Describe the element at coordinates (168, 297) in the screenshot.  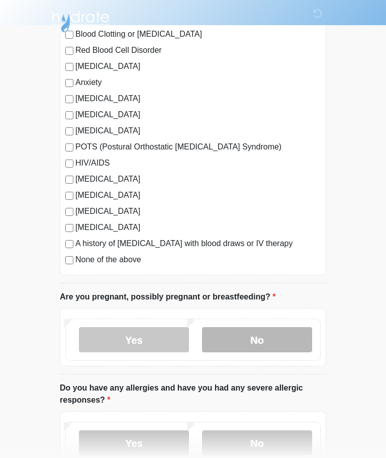
I see `label: Are you pregnant, possibly pregnant or breastfeeding?` at that location.